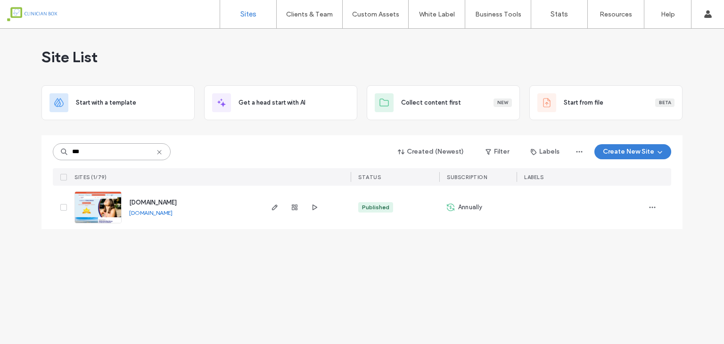 The width and height of the screenshot is (724, 344). What do you see at coordinates (665, 103) in the screenshot?
I see `div: Beta` at bounding box center [665, 103].